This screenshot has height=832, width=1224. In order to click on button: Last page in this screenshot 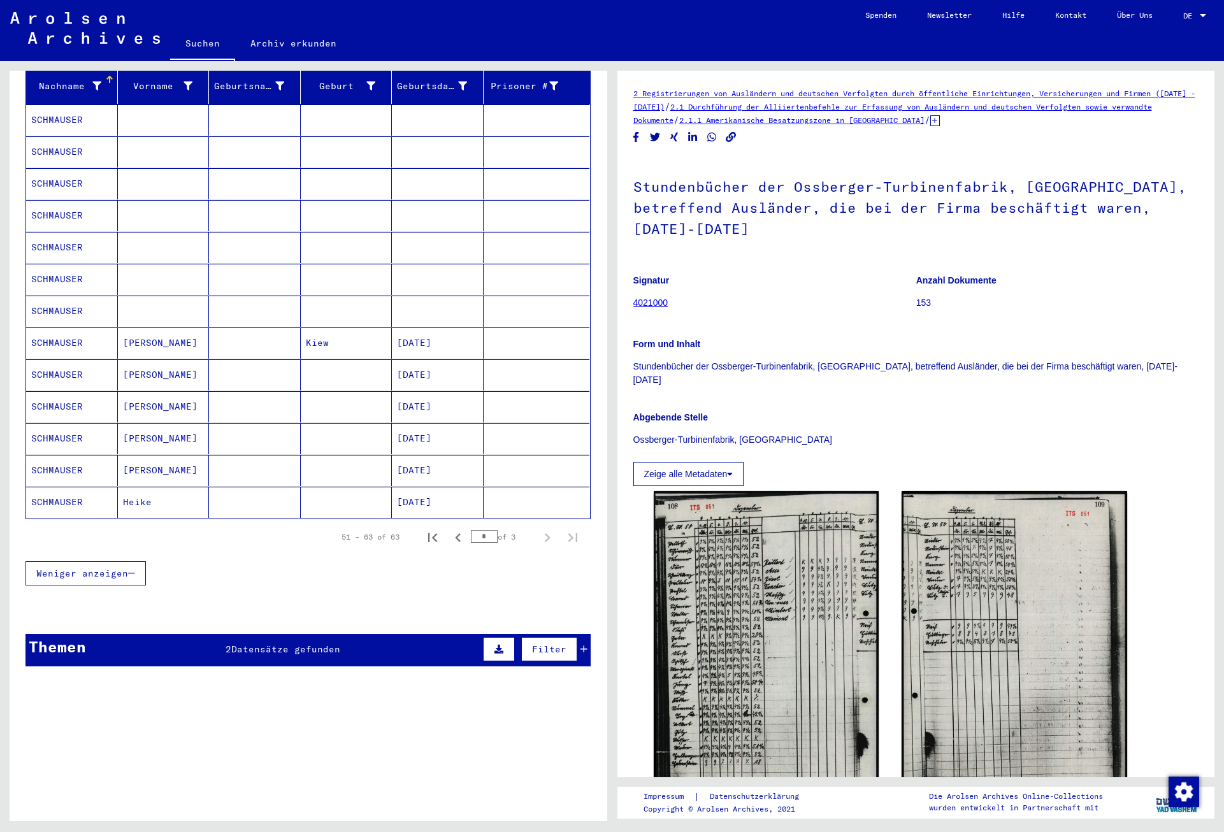, I will do `click(573, 537)`.